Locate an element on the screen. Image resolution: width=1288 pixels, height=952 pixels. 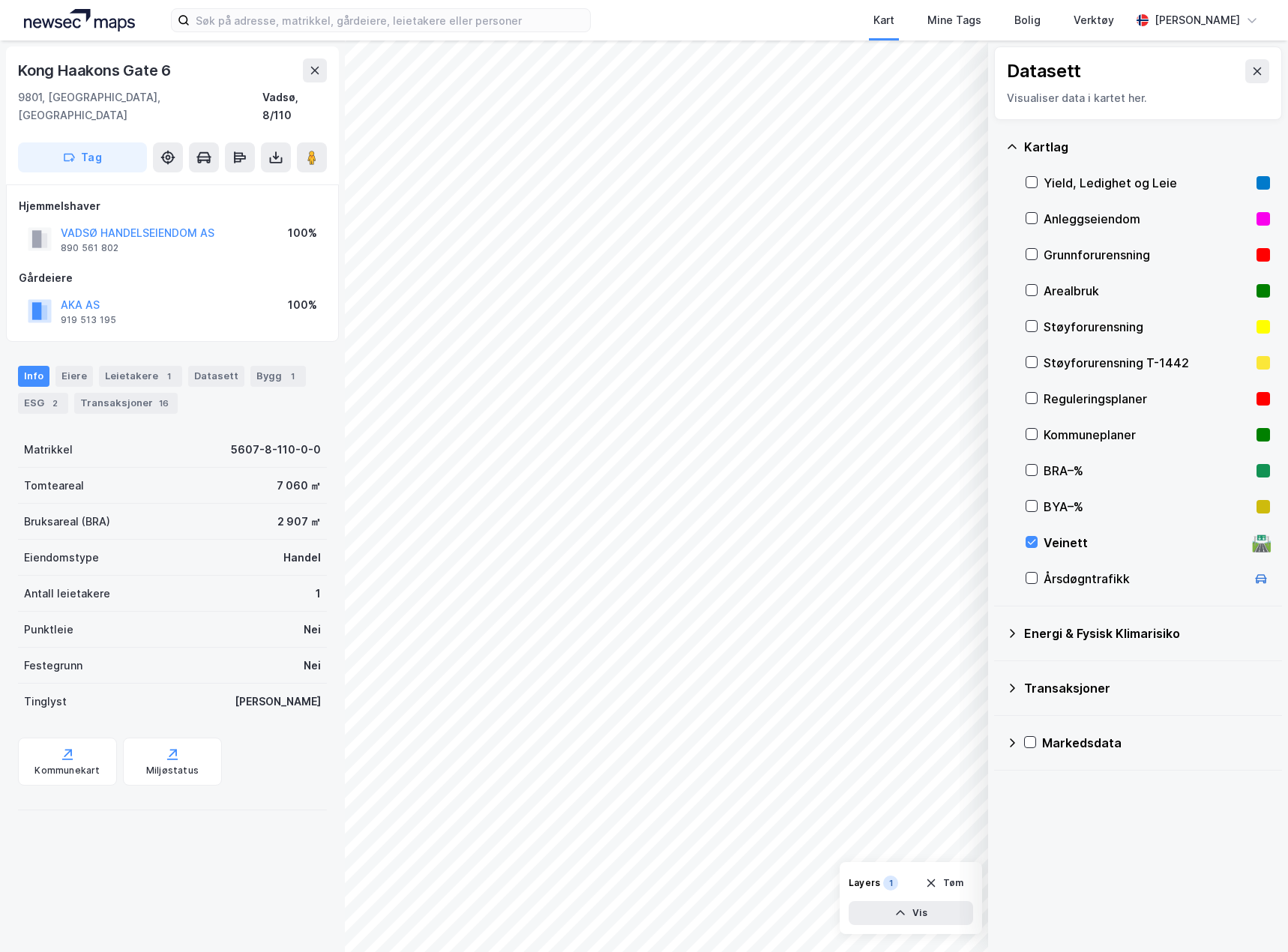
div: Anleggseiendom is located at coordinates (1147, 219).